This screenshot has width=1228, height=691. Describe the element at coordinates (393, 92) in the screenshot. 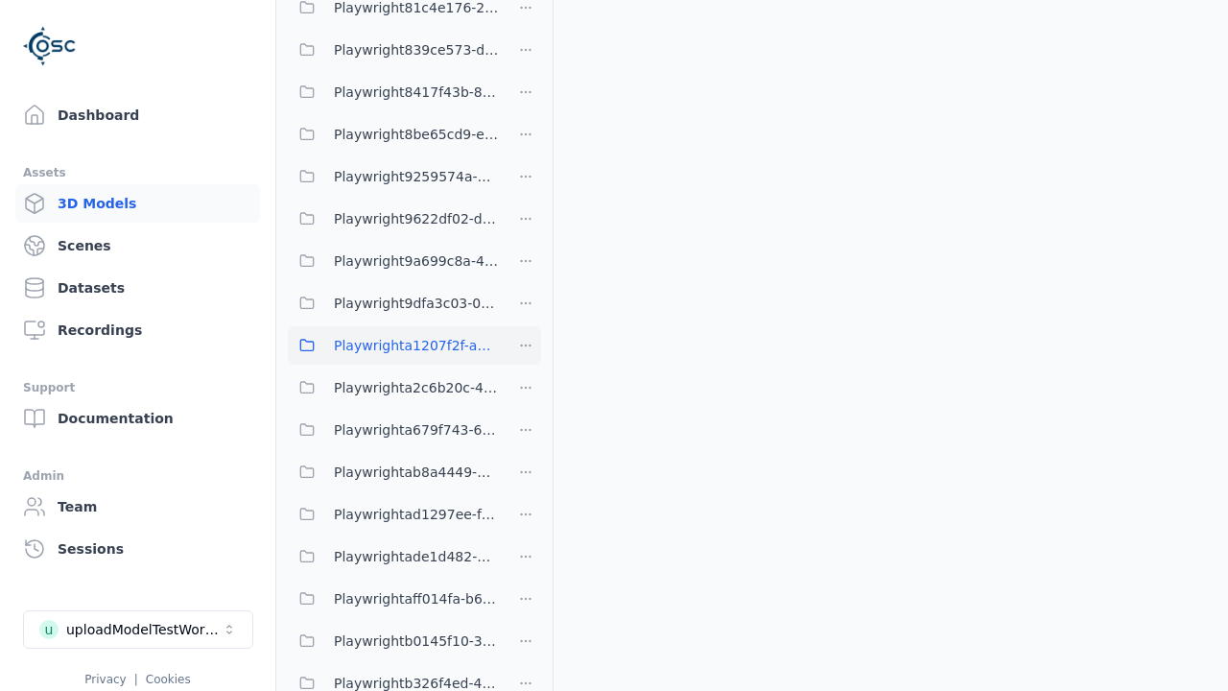

I see `button: Playwright8417f43b-853f-4e20-9f9f-010cb03ea624` at that location.